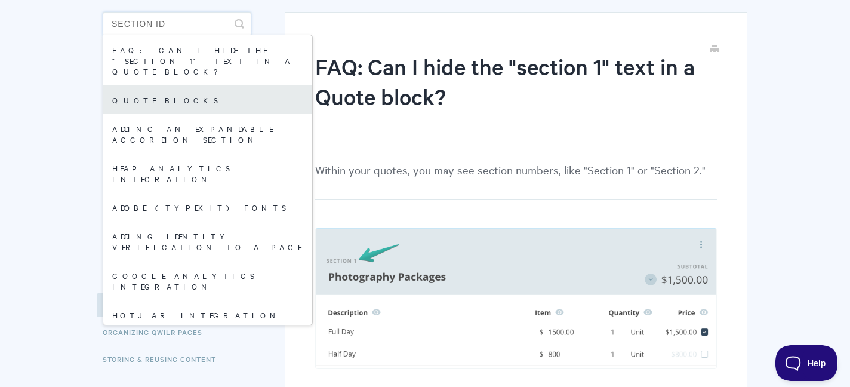  I want to click on p: Within your quotes, you may see section numbers, like "Section 1" or "Section 2.", so click(516, 180).